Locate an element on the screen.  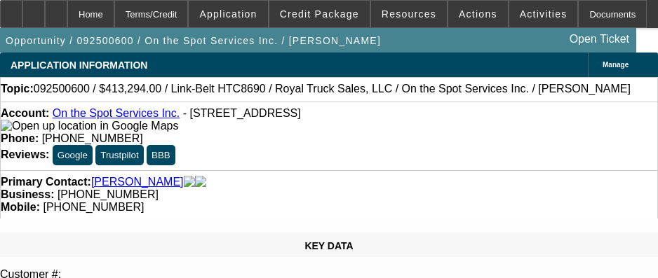
img: linkedin-icon.png is located at coordinates (201, 182).